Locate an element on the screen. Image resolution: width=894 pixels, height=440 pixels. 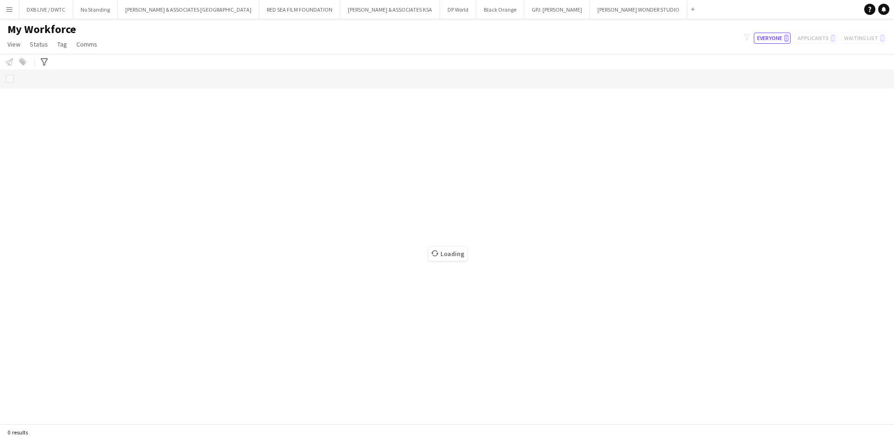
button: Black Orange is located at coordinates (500, 9).